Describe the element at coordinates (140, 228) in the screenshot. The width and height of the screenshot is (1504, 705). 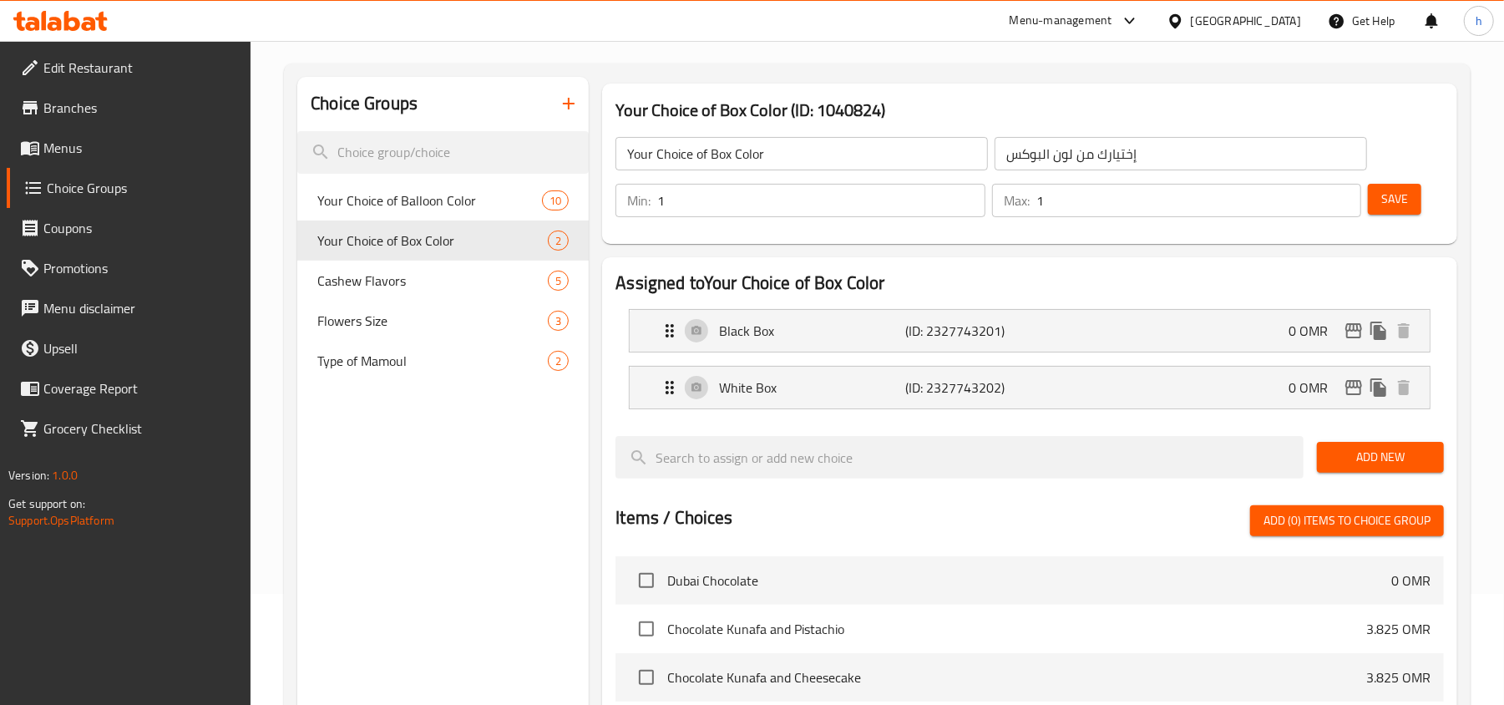
I see `span: Coupons` at that location.